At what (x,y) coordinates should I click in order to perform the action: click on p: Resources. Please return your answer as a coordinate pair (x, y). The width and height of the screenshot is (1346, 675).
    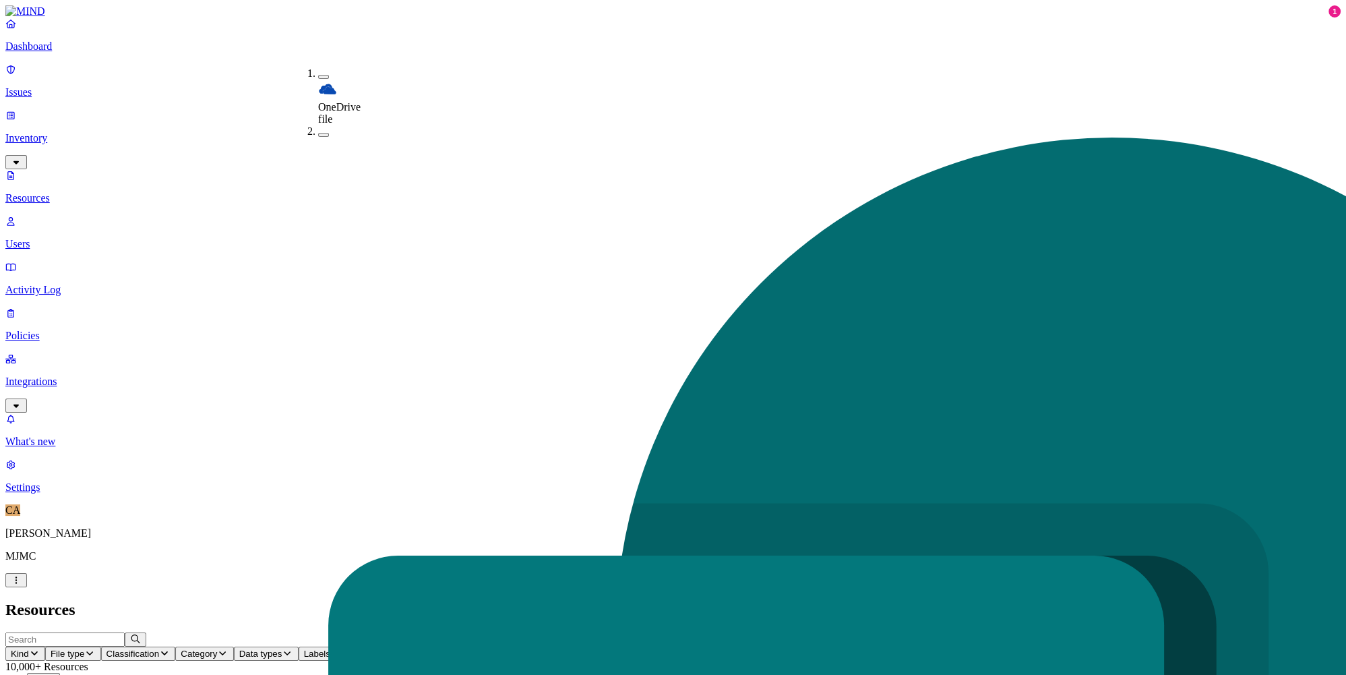
    Looking at the image, I should click on (673, 198).